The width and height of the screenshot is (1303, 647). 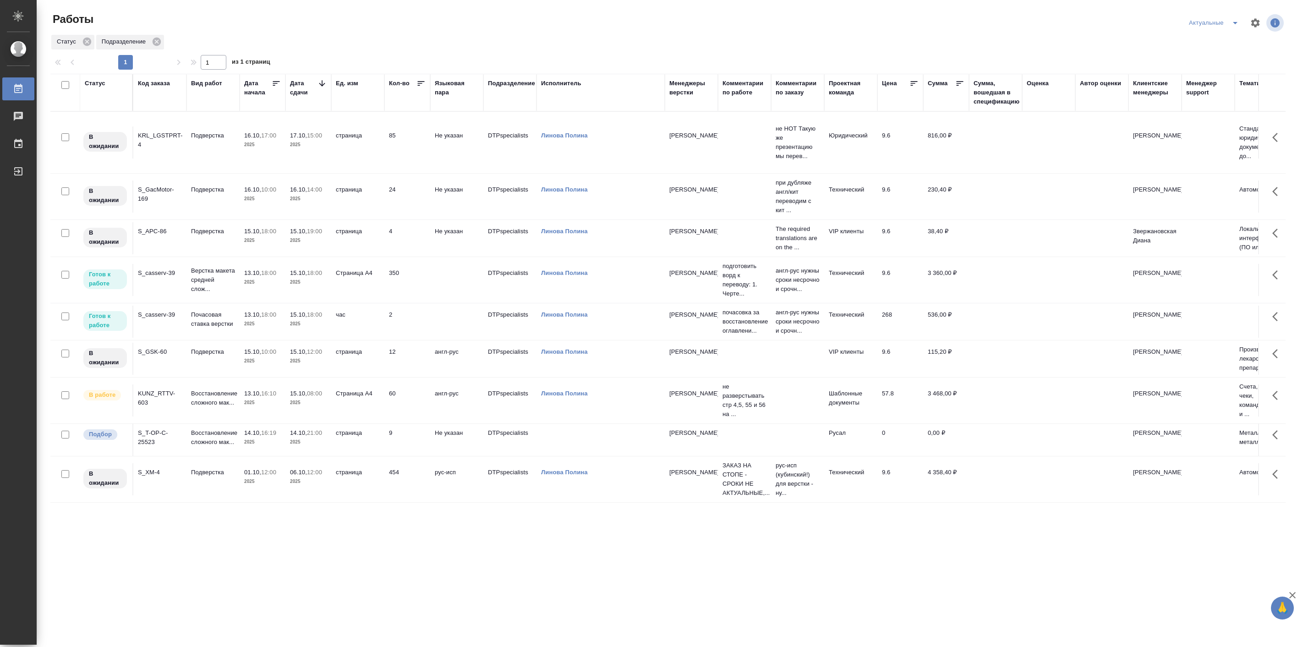 I want to click on div: Вид работ, so click(x=207, y=83).